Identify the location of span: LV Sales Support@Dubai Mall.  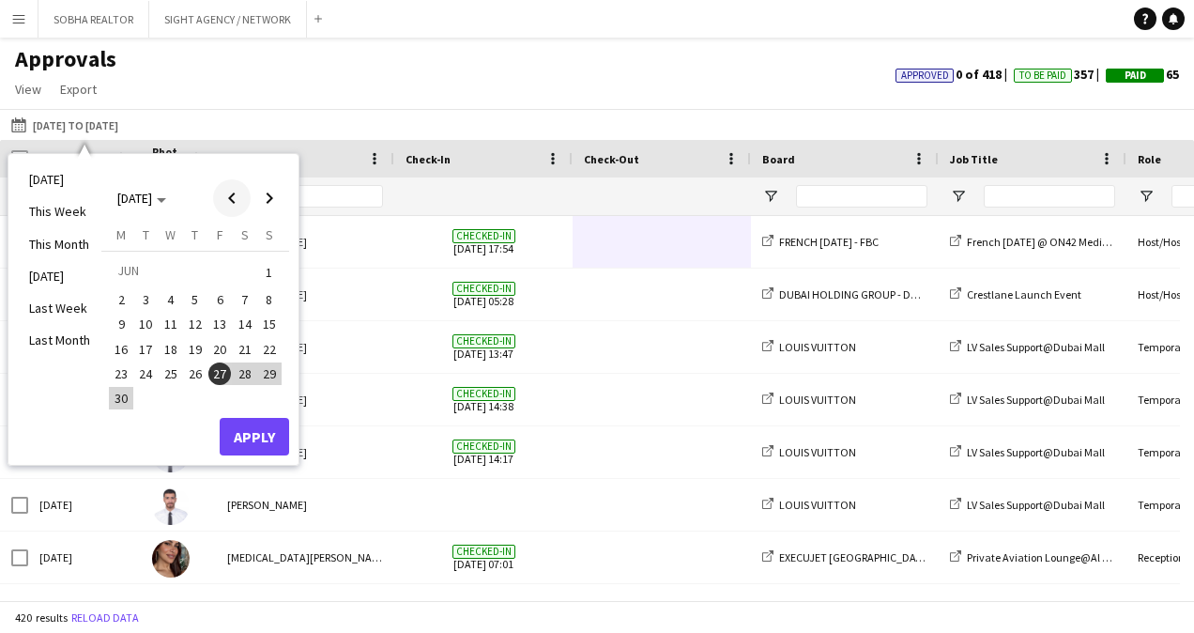
(1036, 399).